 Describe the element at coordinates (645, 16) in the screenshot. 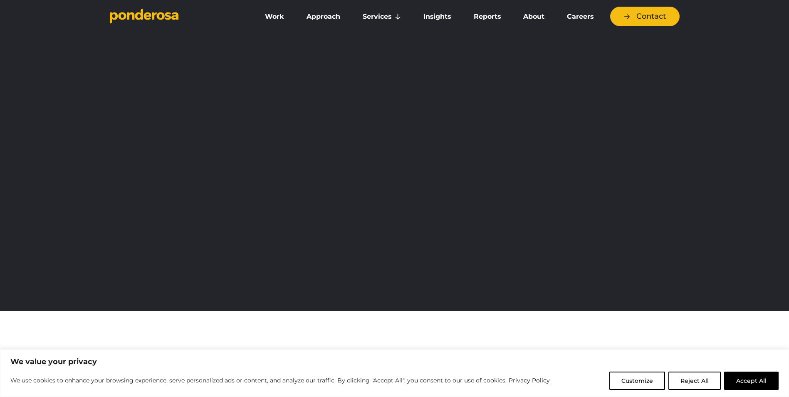

I see `a: Contact` at that location.